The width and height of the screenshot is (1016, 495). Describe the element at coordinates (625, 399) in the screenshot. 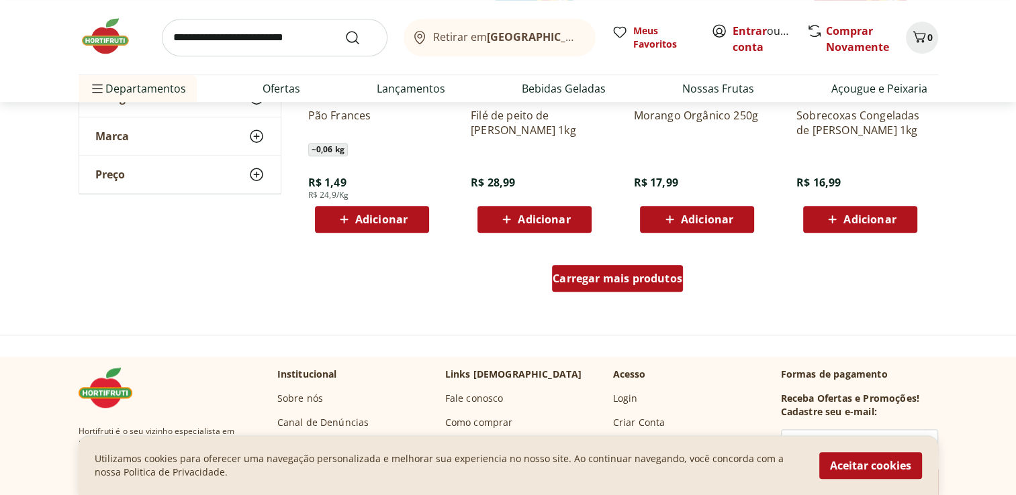

I see `a: Login` at that location.